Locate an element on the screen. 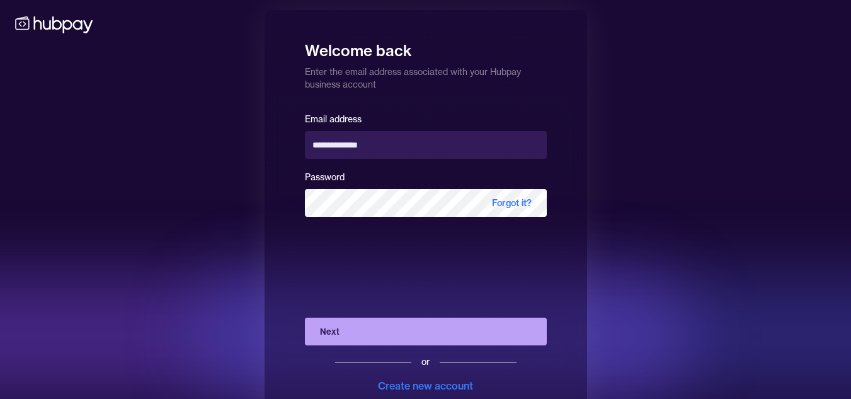 This screenshot has height=399, width=851. div: or is located at coordinates (425, 361).